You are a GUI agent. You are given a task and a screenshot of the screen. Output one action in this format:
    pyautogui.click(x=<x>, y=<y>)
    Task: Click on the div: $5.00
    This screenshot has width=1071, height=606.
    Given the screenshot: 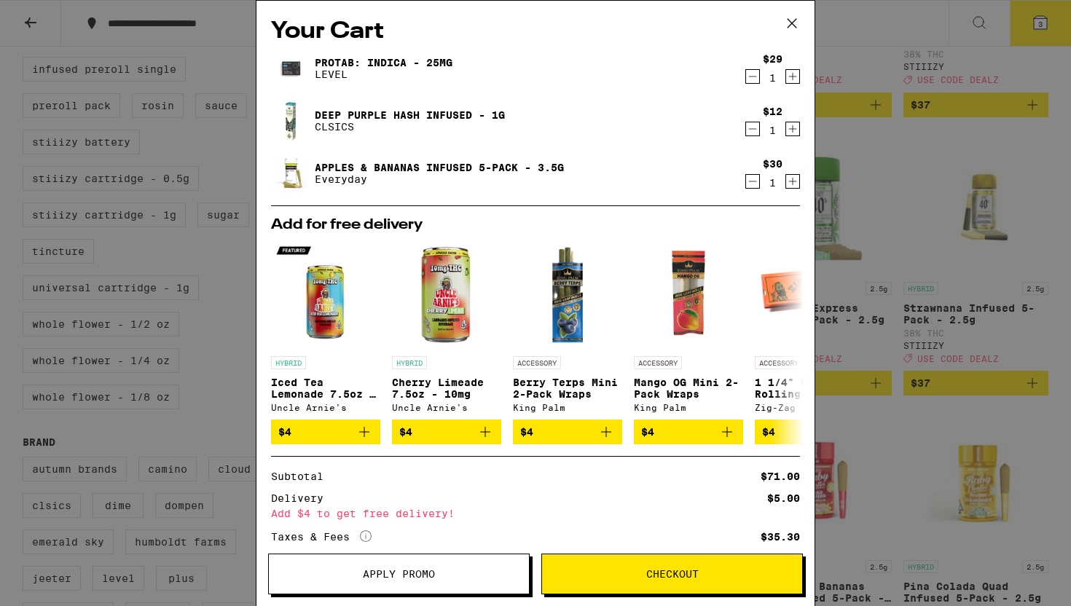 What is the action you would take?
    pyautogui.click(x=784, y=499)
    